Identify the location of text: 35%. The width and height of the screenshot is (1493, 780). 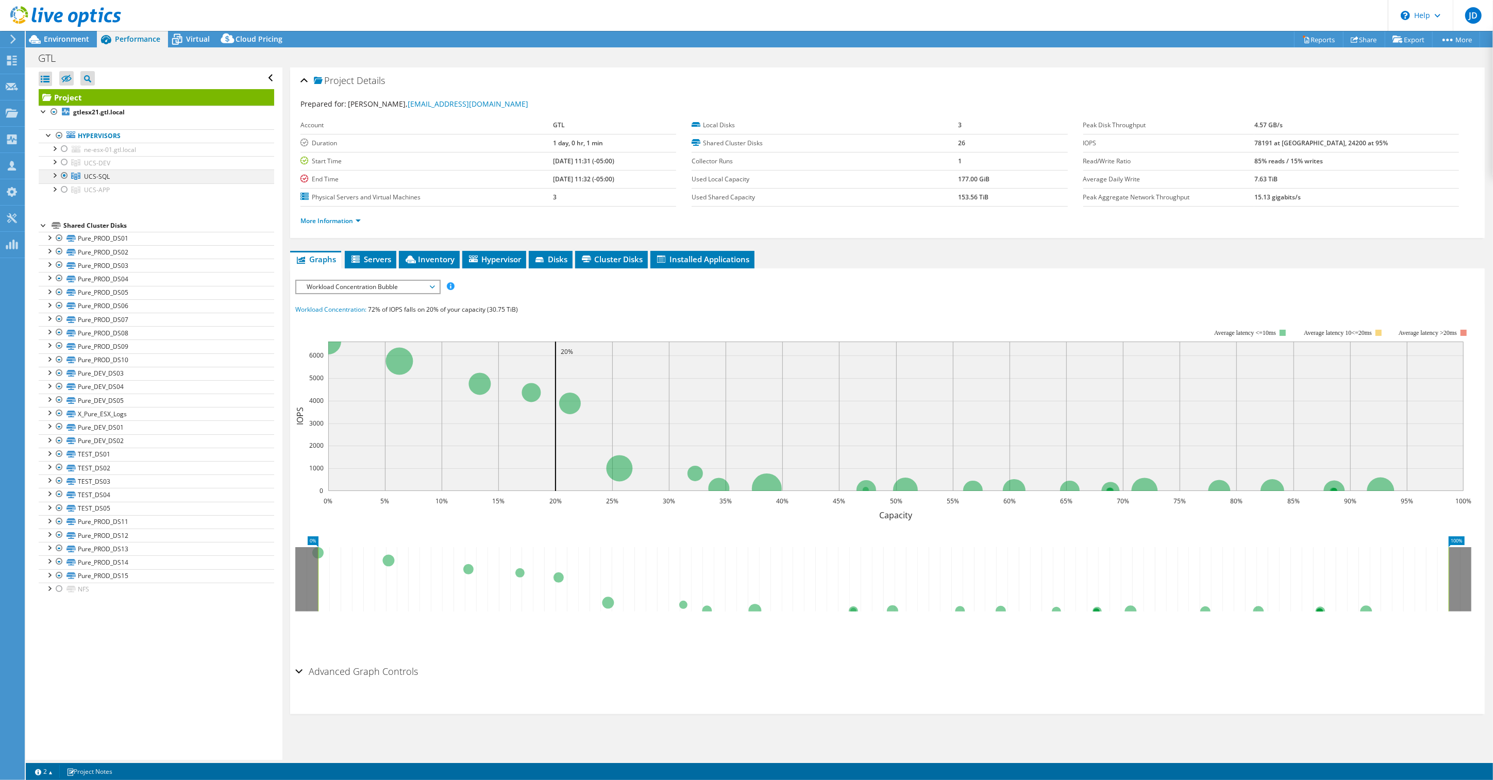
(726, 501).